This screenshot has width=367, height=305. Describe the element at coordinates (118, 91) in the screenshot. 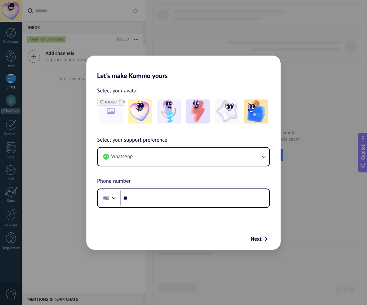

I see `span: Select your avatar` at that location.